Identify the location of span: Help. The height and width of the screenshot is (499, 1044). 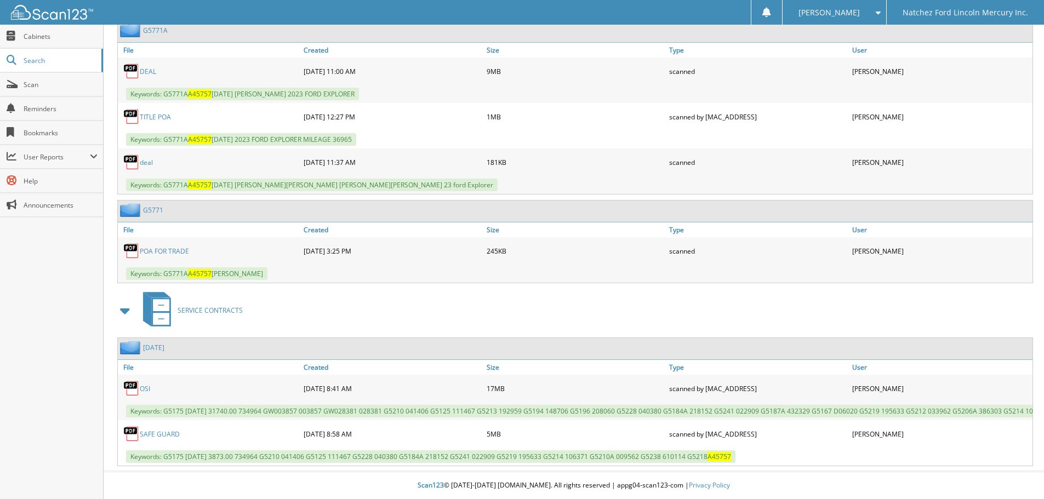
(60, 181).